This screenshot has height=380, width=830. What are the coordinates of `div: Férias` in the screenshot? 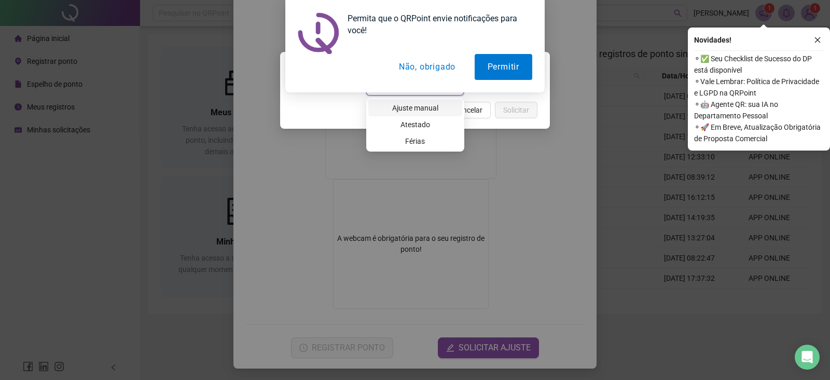 It's located at (415, 141).